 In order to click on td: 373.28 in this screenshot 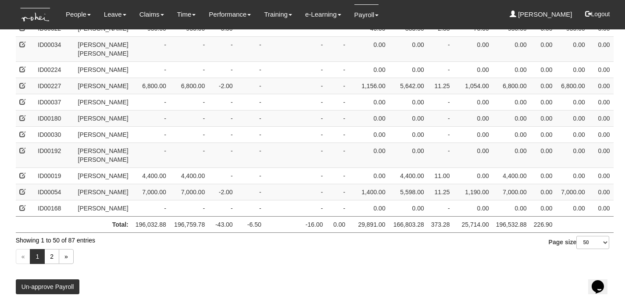, I will do `click(440, 224)`.